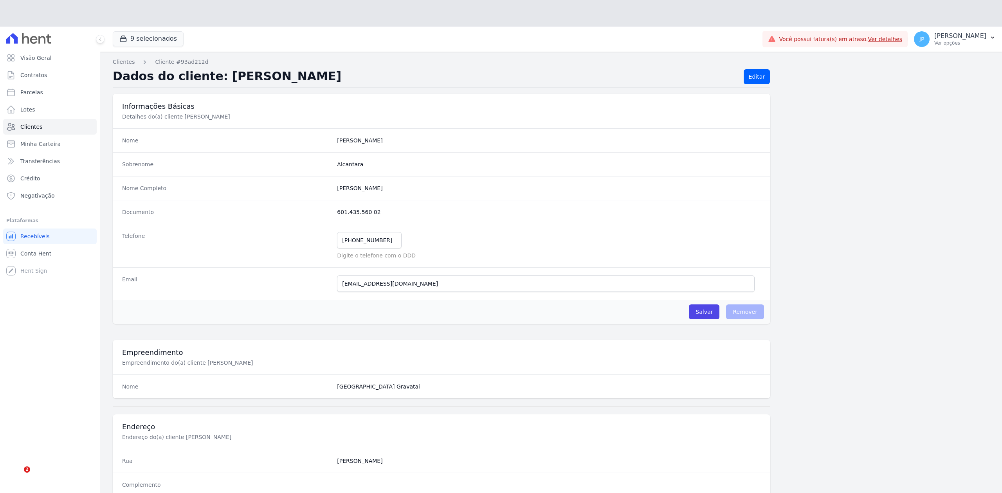 The width and height of the screenshot is (1002, 493). What do you see at coordinates (551, 62) in the screenshot?
I see `nav: Breadcrumb` at bounding box center [551, 62].